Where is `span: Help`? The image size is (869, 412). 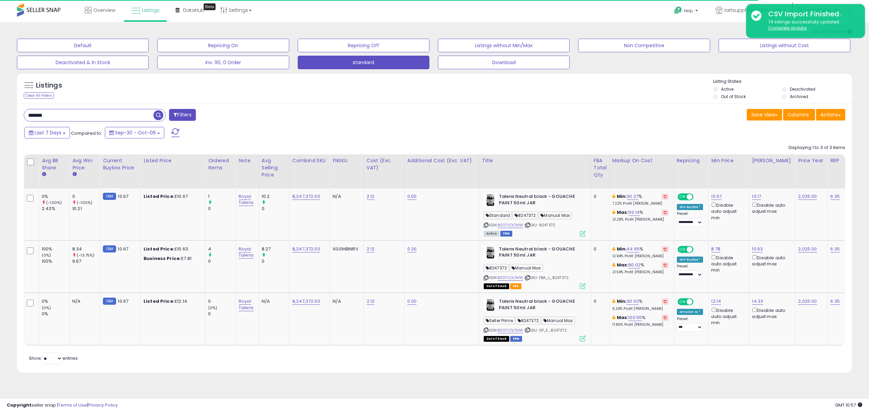 span: Help is located at coordinates (688, 11).